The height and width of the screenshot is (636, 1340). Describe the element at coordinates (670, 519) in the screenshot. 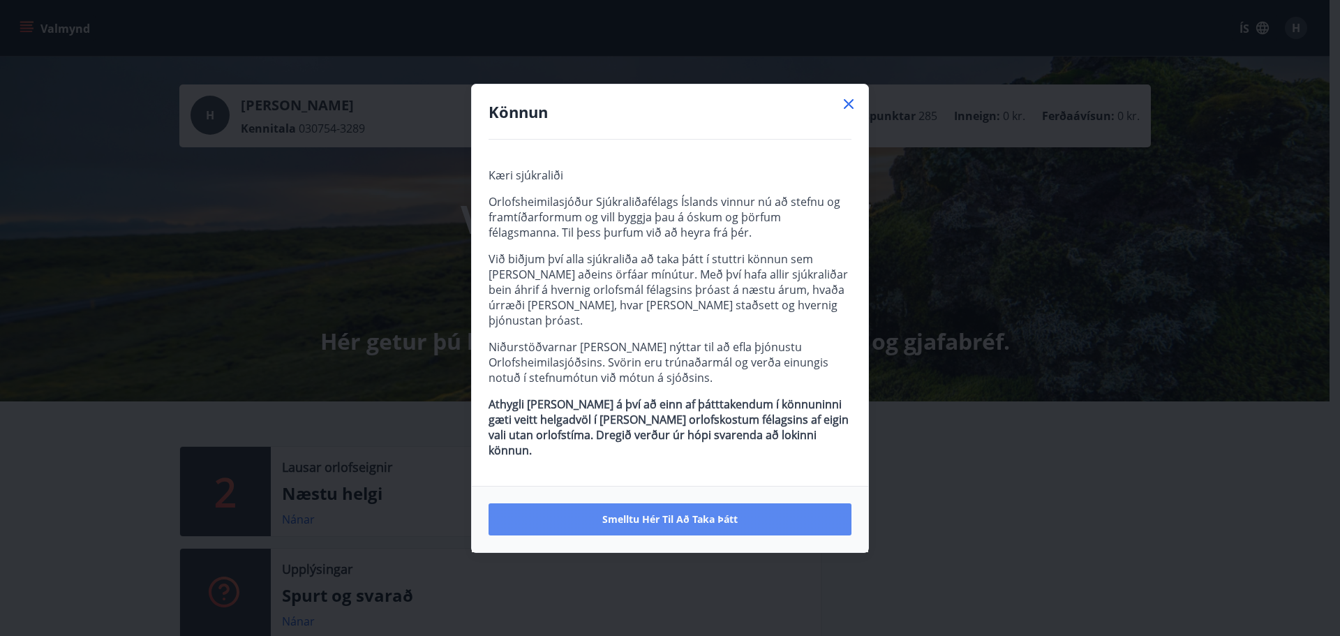

I see `font: Smelltu hér til að taka þátt` at that location.